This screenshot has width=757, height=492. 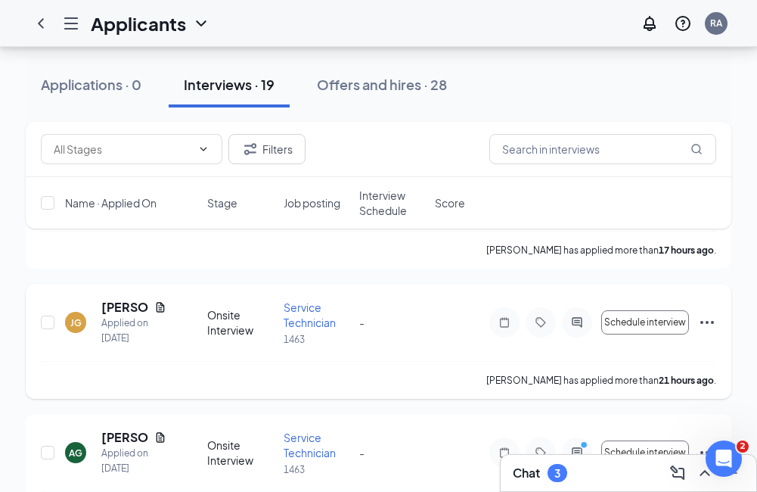 What do you see at coordinates (229, 84) in the screenshot?
I see `div: Interviews · 19` at bounding box center [229, 84].